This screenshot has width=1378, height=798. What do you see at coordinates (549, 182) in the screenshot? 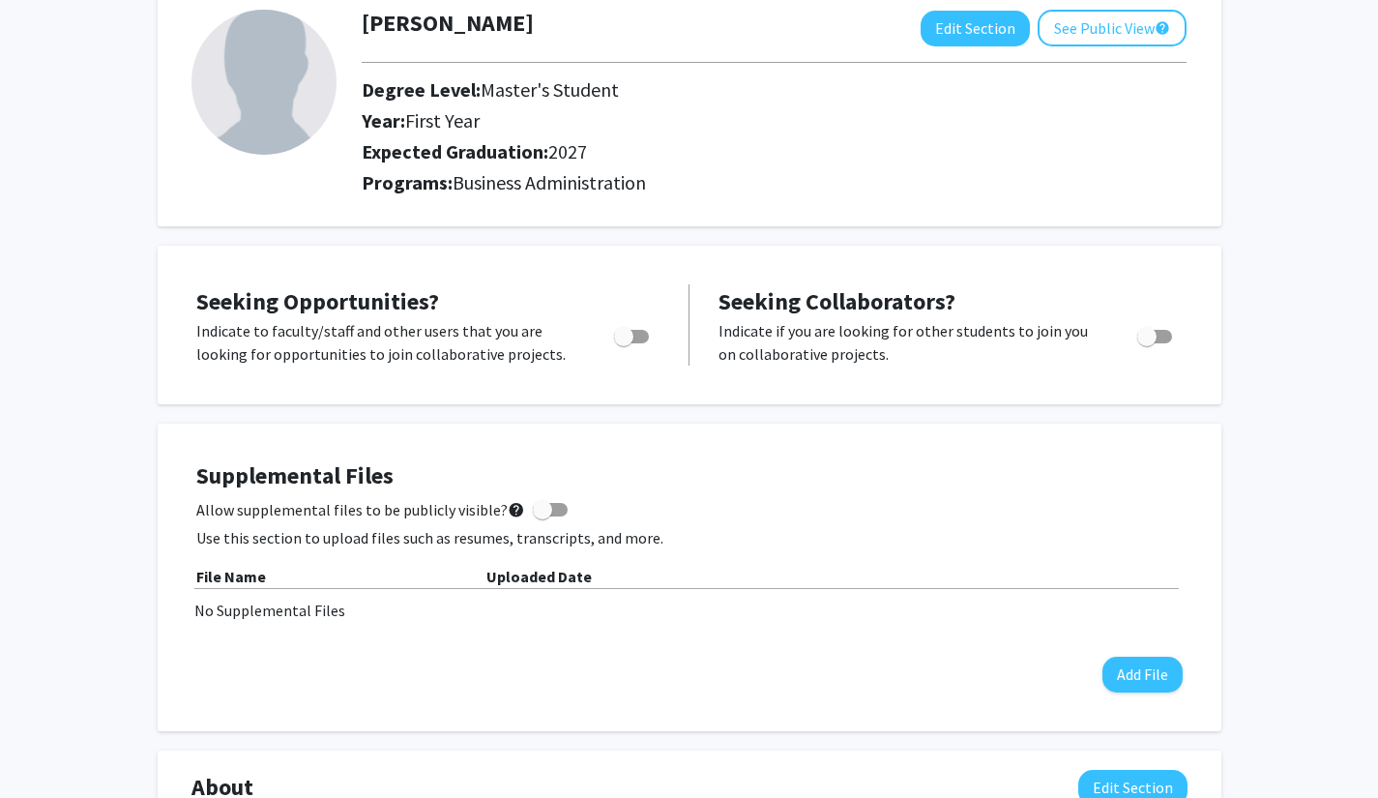
I see `span: Business Administration` at bounding box center [549, 182].